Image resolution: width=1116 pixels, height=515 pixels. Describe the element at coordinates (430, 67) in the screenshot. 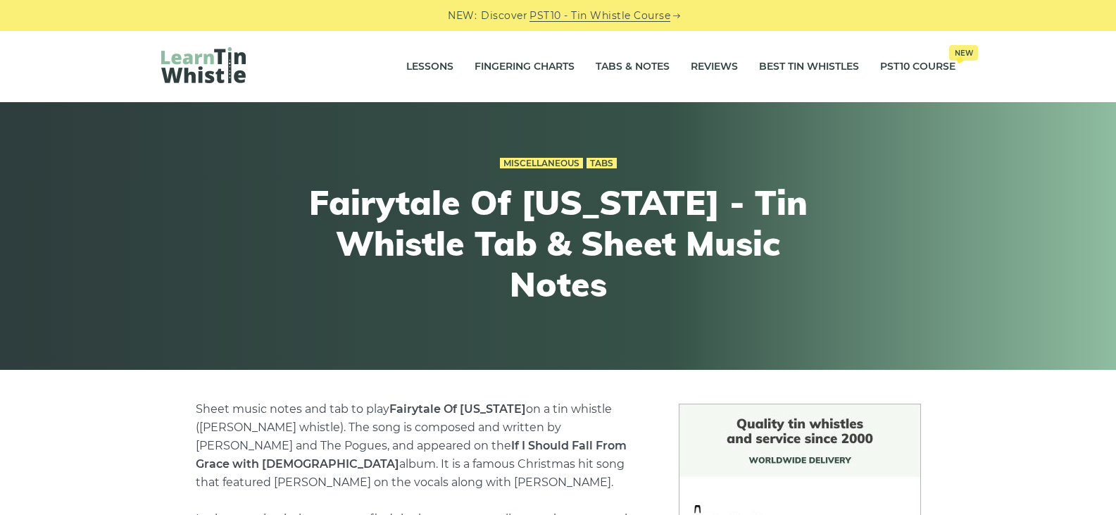

I see `a: Lessons` at that location.